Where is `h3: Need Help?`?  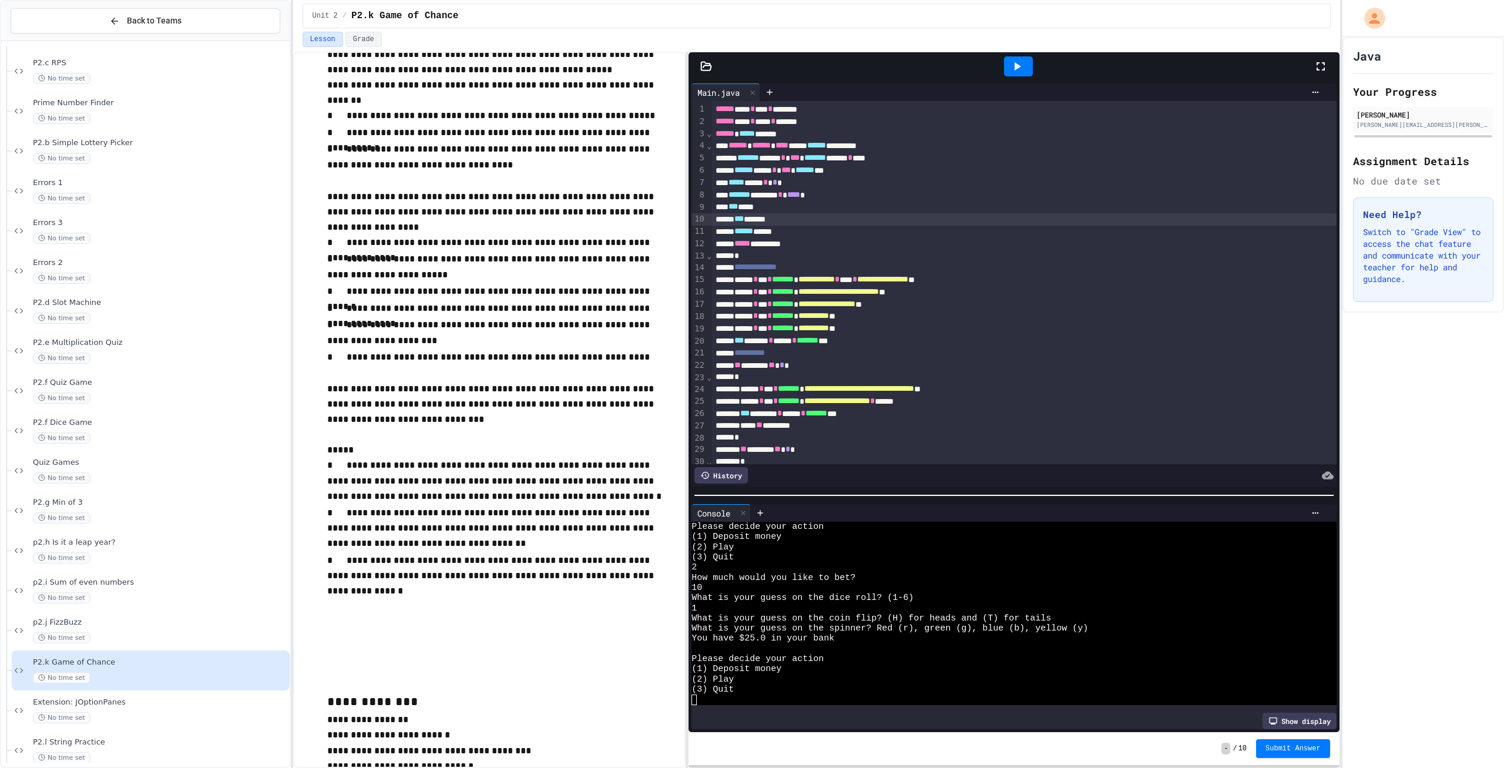 h3: Need Help? is located at coordinates (1423, 214).